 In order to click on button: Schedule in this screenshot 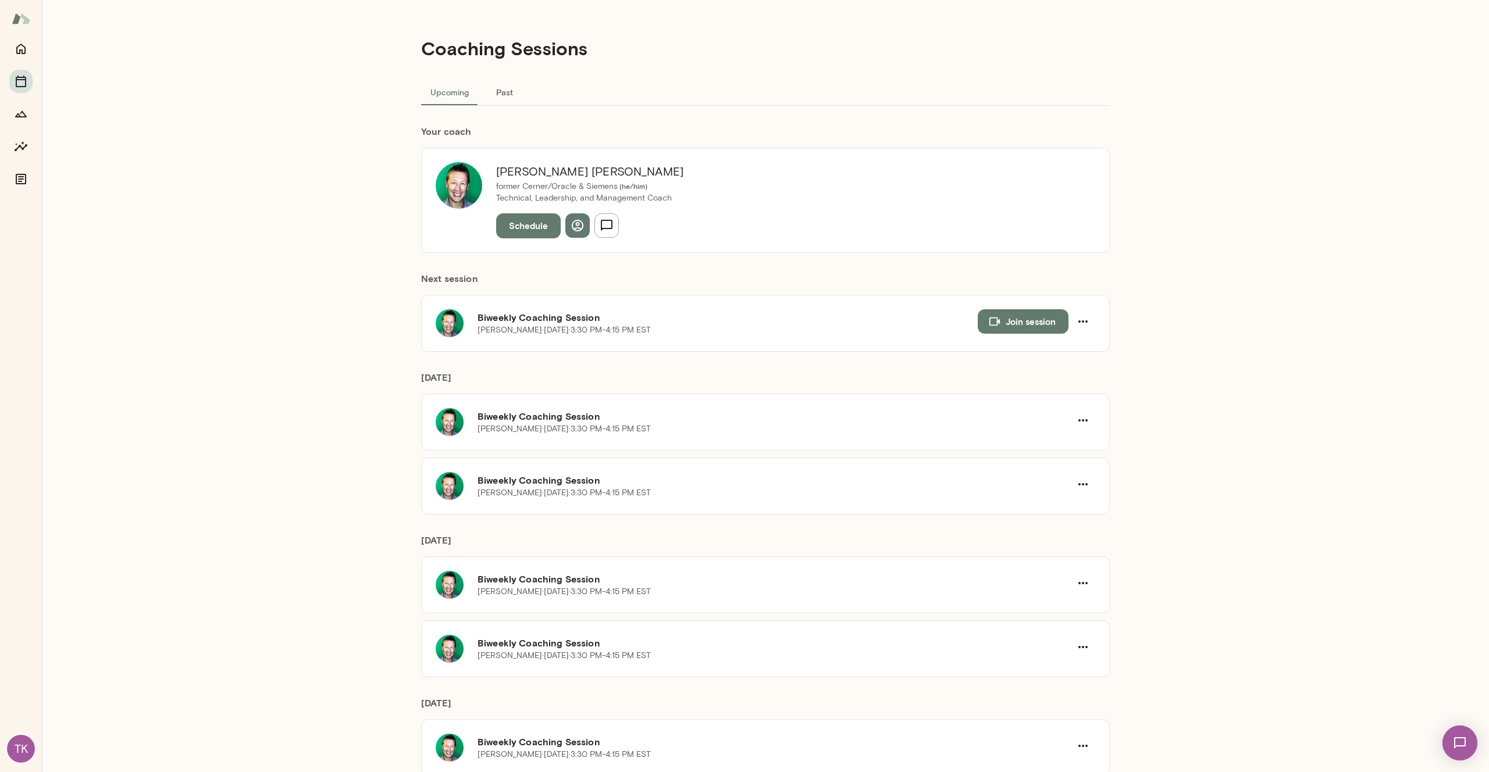, I will do `click(528, 226)`.